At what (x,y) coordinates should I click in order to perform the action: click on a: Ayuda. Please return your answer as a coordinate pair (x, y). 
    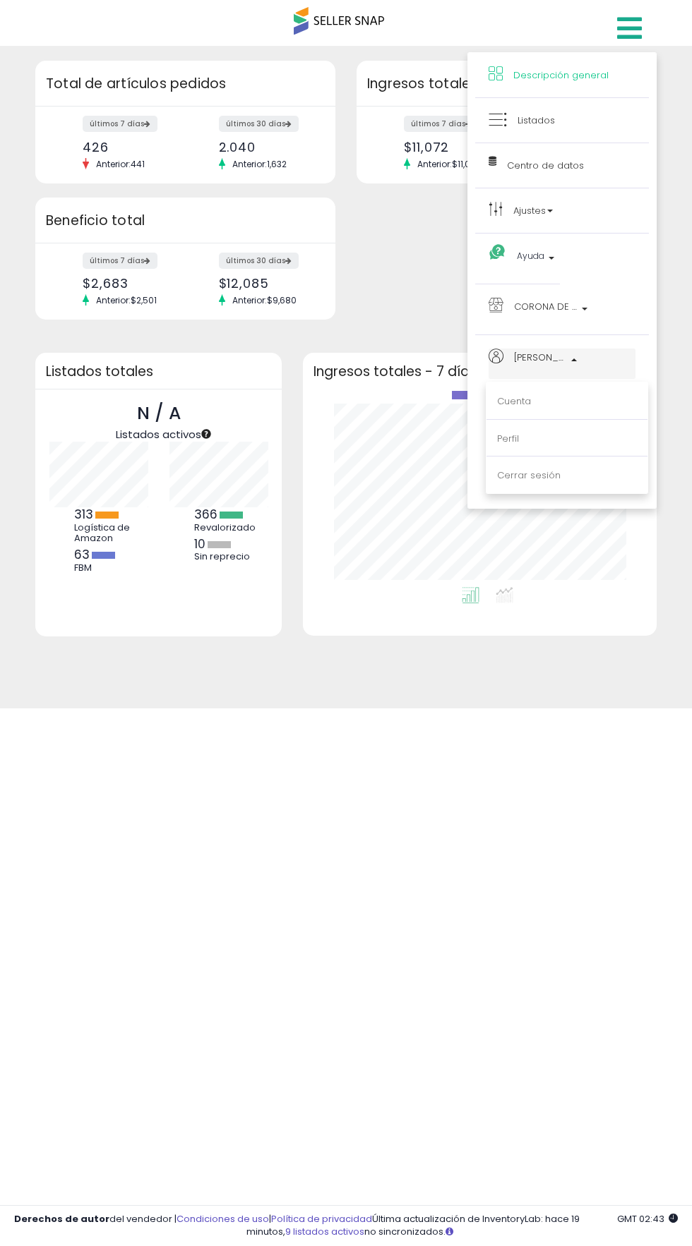
    Looking at the image, I should click on (517, 258).